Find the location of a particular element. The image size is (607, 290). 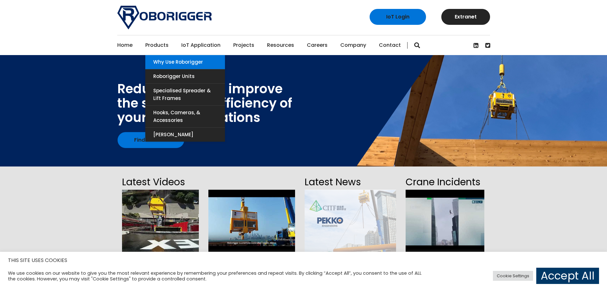

a: Contact is located at coordinates (389, 45).